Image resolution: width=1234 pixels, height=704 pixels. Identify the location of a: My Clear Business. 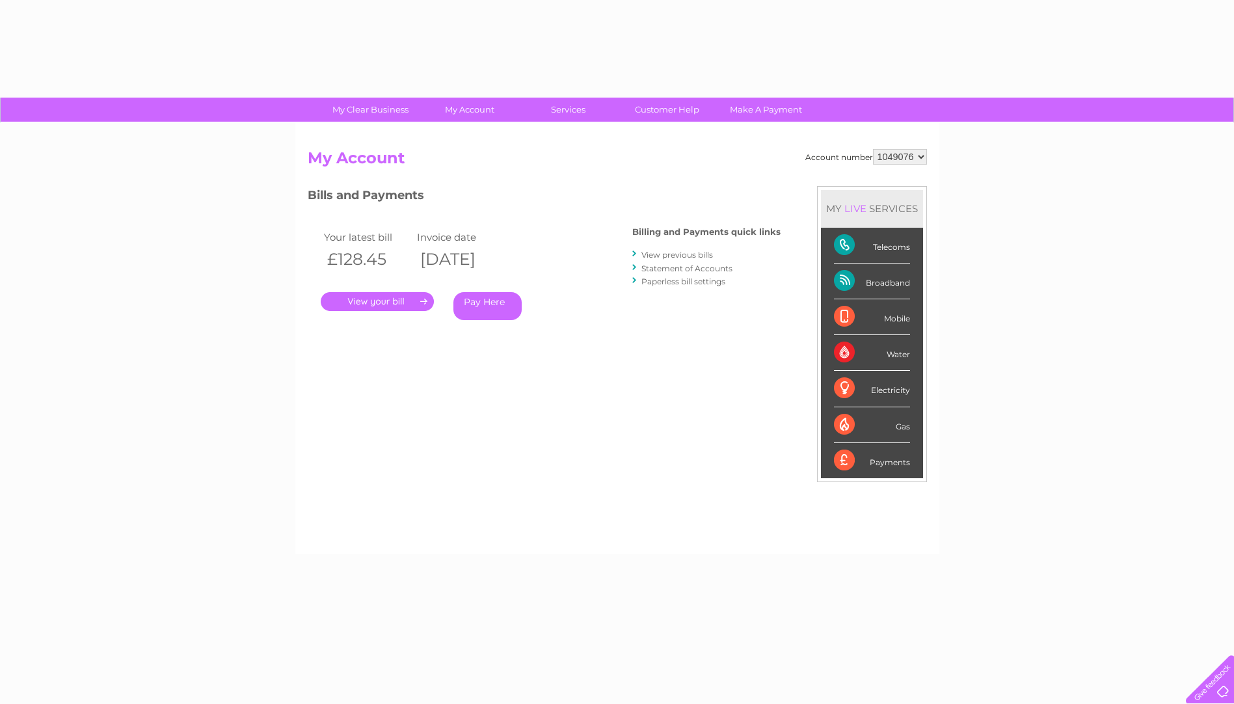
(370, 109).